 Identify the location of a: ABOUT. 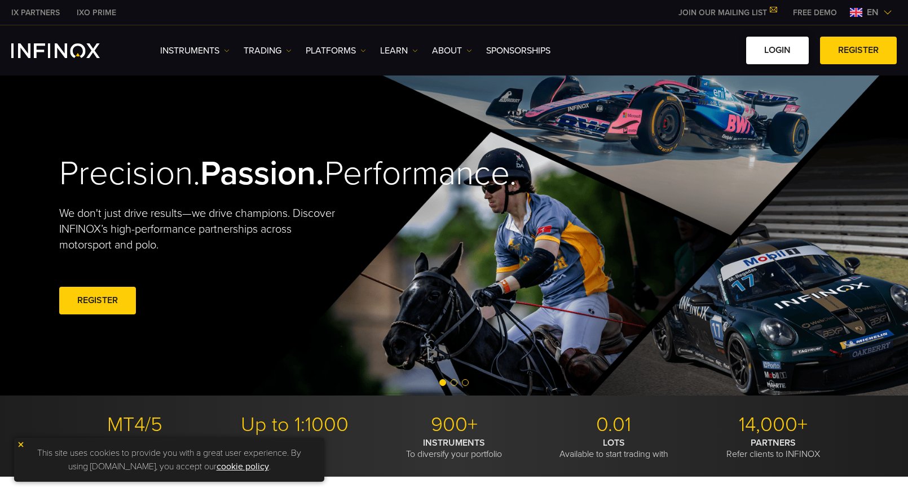
(451, 51).